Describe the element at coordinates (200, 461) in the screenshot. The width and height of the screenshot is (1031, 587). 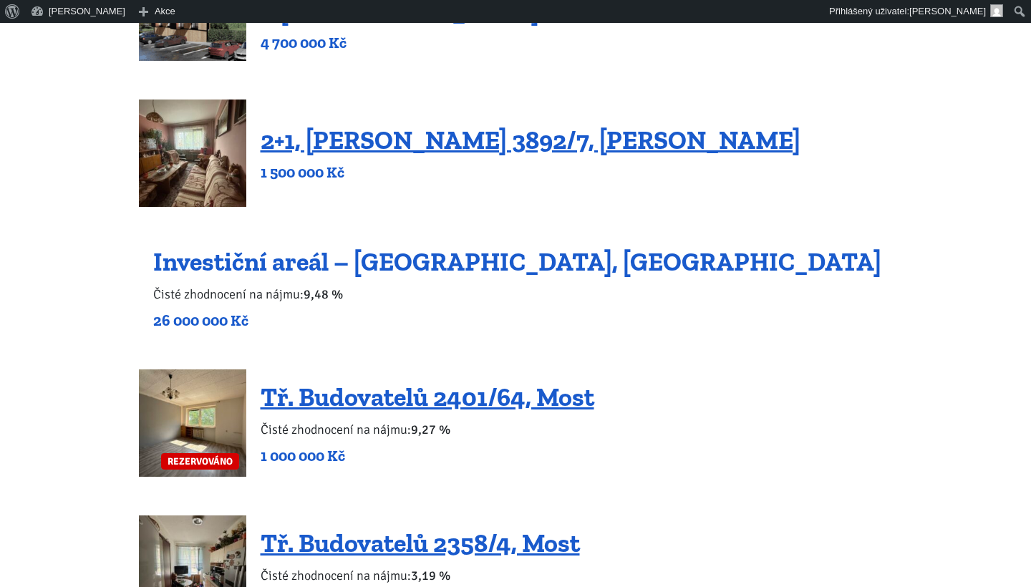
I see `span: REZERVOVÁNO` at that location.